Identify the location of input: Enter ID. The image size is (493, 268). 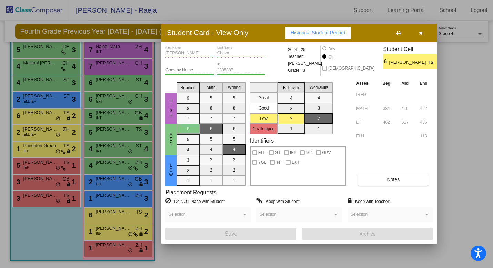
(241, 70).